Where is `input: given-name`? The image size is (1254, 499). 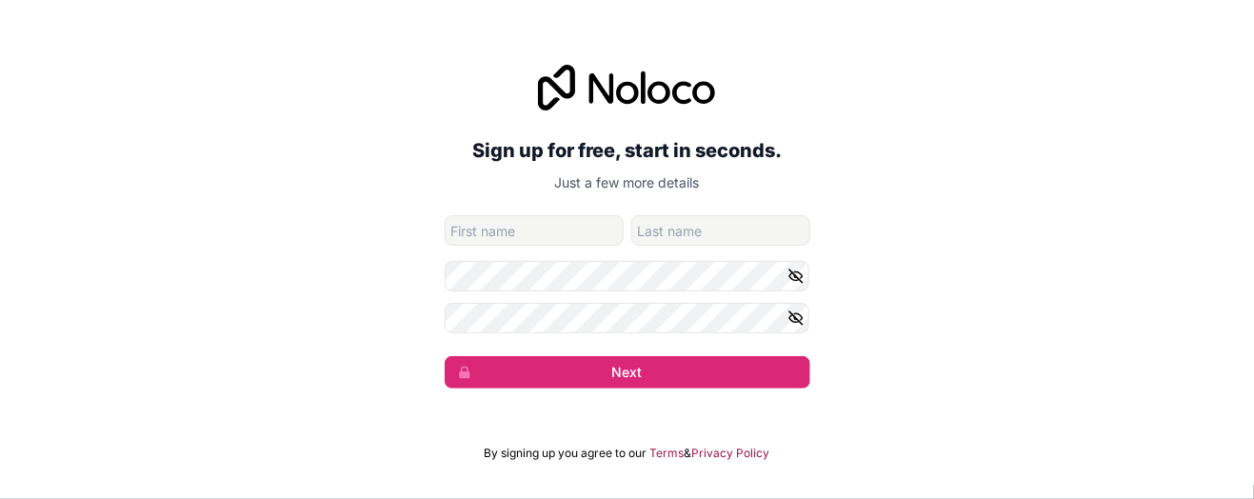
input: given-name is located at coordinates (534, 230).